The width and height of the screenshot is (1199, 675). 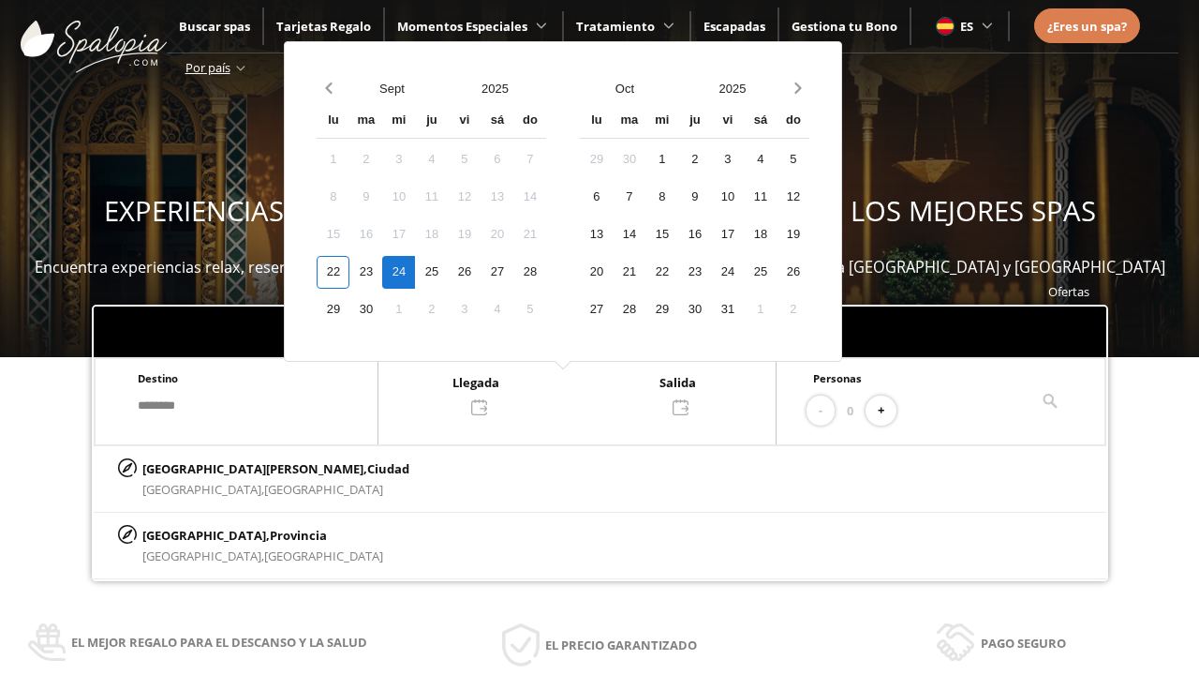 I want to click on span: Pago seguro, so click(x=1023, y=643).